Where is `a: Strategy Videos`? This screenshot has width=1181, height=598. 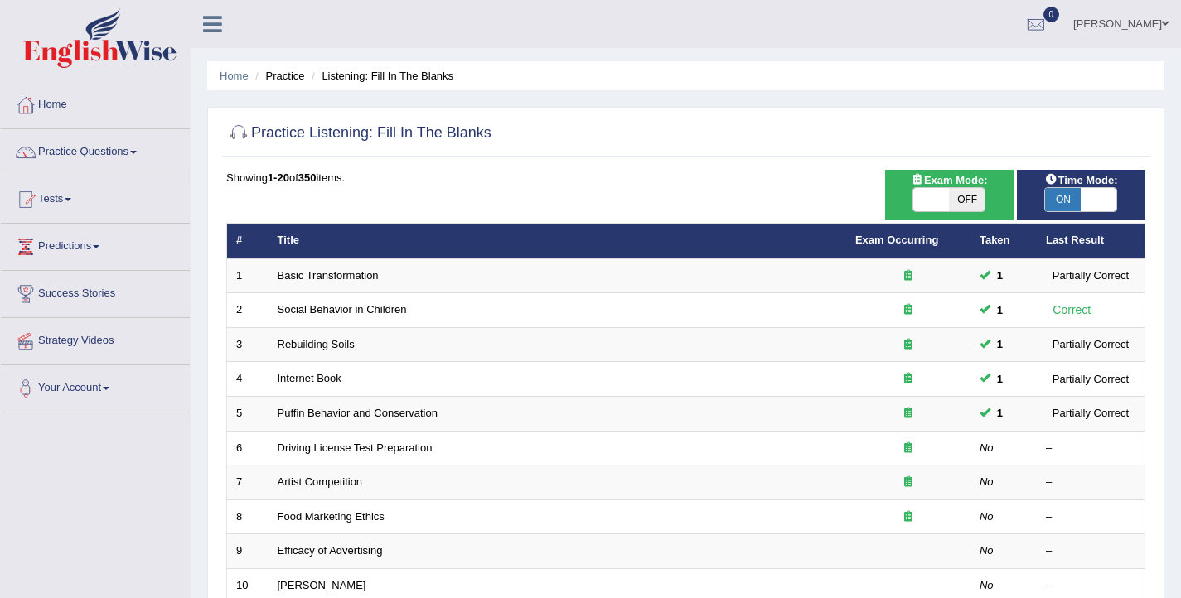
a: Strategy Videos is located at coordinates (95, 339).